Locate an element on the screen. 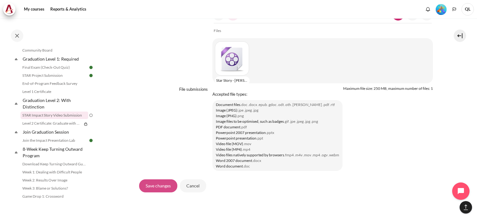 This screenshot has width=477, height=216. li: Video file (MP4) is located at coordinates (277, 149).